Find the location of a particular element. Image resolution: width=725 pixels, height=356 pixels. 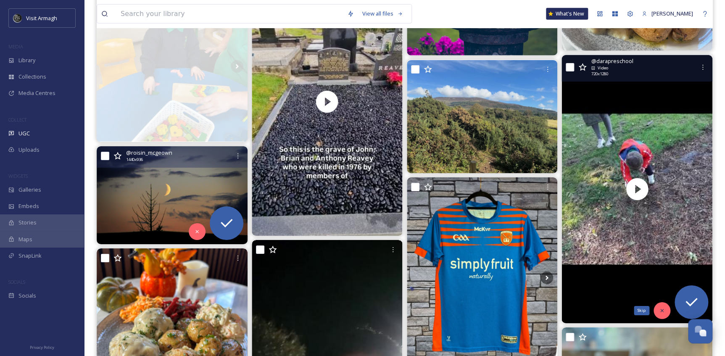

button: Open Chat is located at coordinates (700, 331).